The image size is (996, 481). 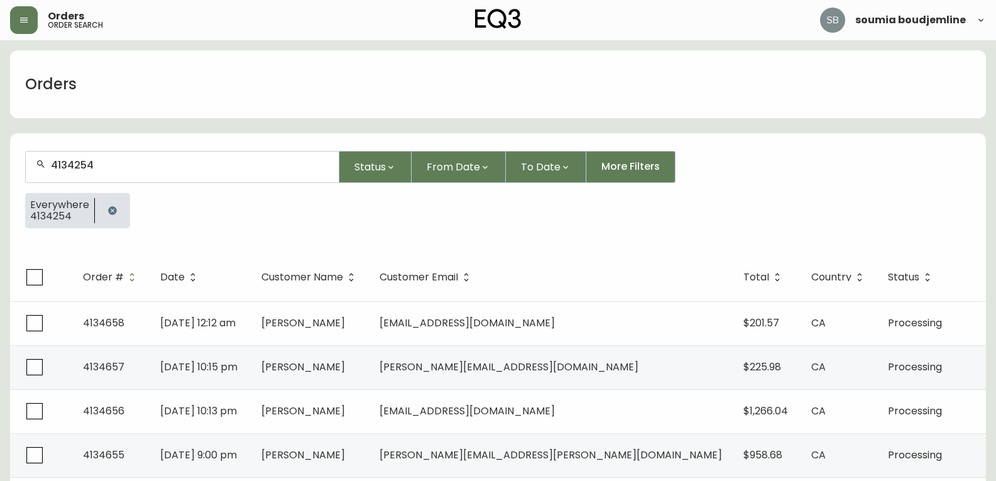 I want to click on img: logo, so click(x=498, y=19).